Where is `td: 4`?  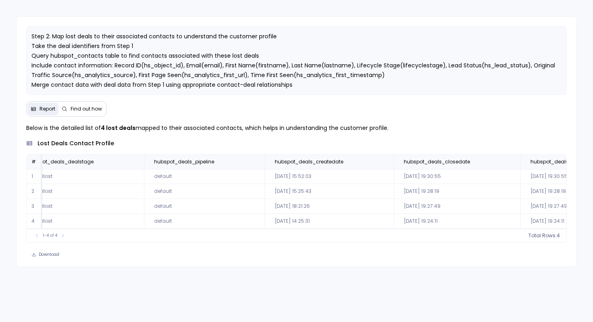 td: 4 is located at coordinates (34, 221).